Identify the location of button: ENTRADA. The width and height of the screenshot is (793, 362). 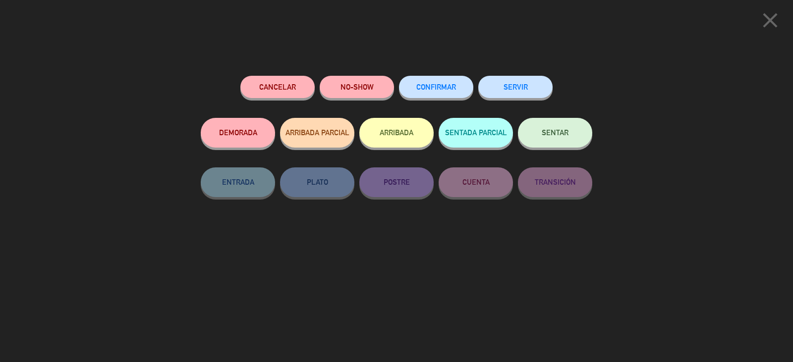
(238, 182).